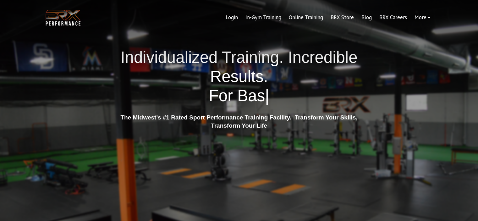  What do you see at coordinates (63, 18) in the screenshot?
I see `img: BRX Transparent Logo-2` at bounding box center [63, 18].